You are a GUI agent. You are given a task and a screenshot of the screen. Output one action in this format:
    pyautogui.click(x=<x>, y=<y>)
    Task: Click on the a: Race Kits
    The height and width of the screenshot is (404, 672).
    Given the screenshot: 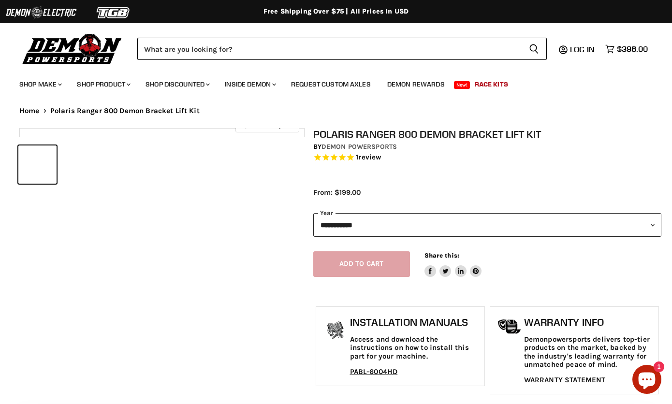 What is the action you would take?
    pyautogui.click(x=491, y=84)
    